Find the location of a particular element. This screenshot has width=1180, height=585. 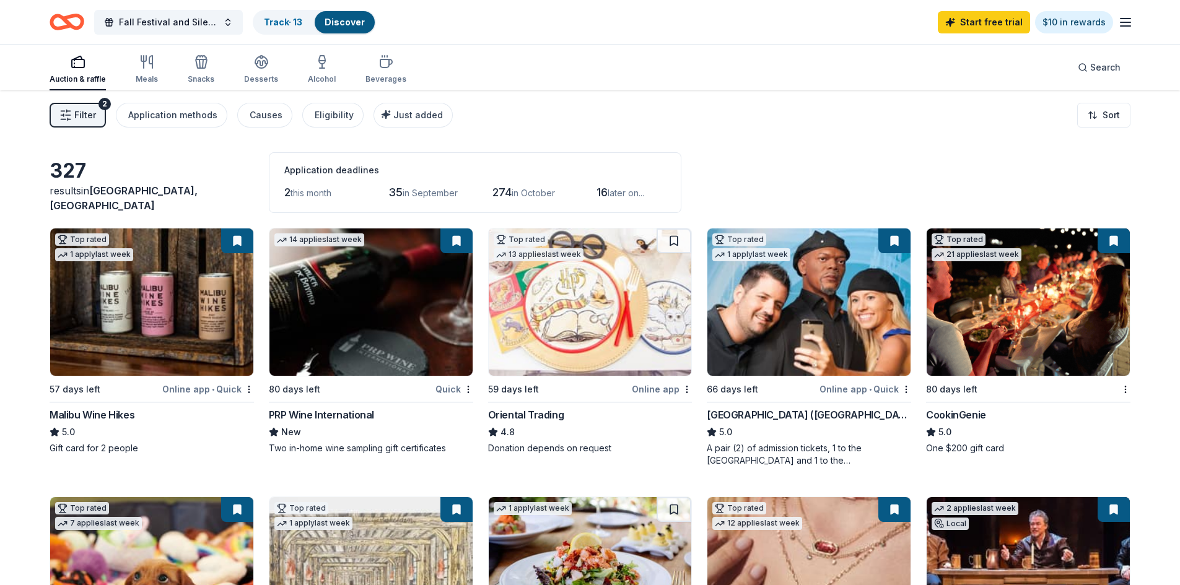

a: Start free trial is located at coordinates (984, 22).